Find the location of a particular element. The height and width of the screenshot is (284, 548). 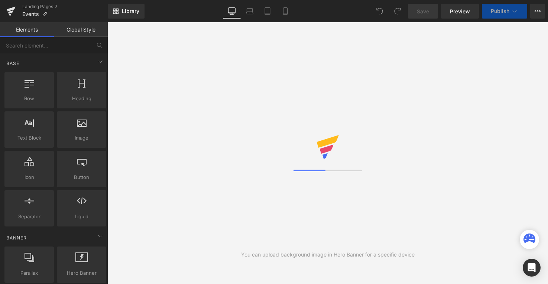

span: Icon is located at coordinates (29, 177).